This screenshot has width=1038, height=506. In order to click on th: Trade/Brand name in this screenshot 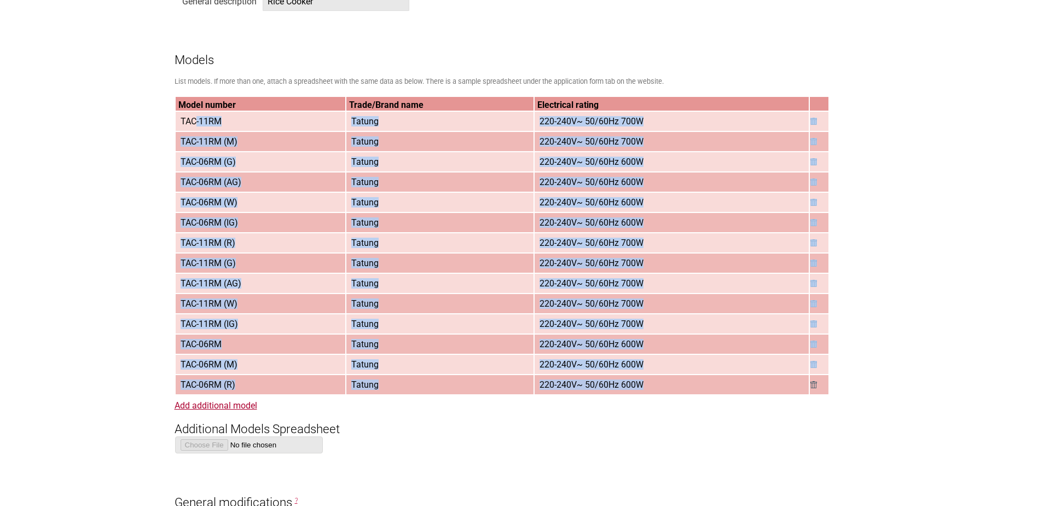, I will do `click(440, 103)`.